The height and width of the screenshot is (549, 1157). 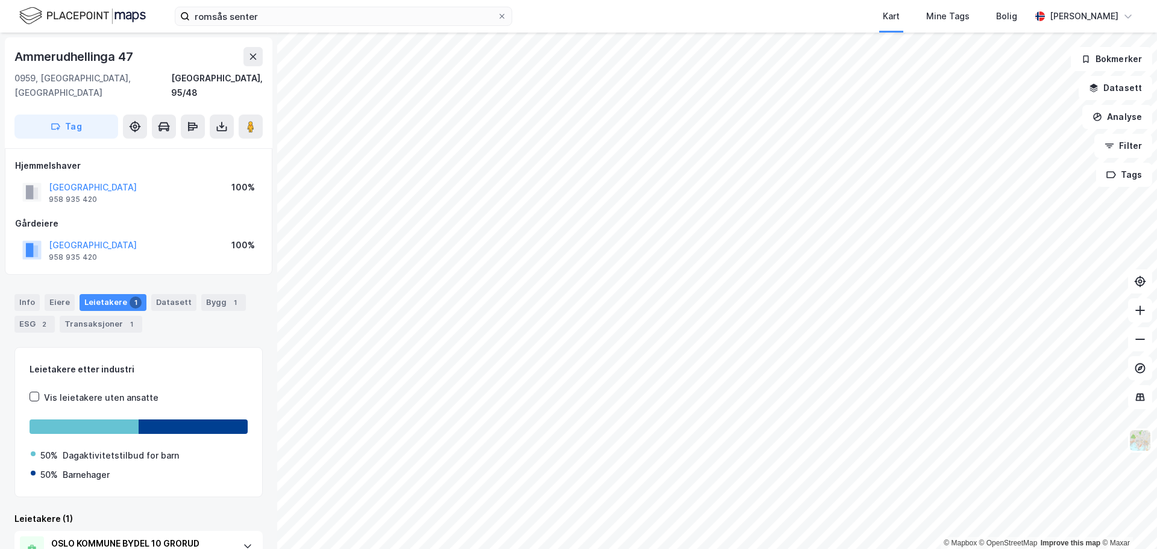 What do you see at coordinates (1112, 59) in the screenshot?
I see `button: Bokmerker` at bounding box center [1112, 59].